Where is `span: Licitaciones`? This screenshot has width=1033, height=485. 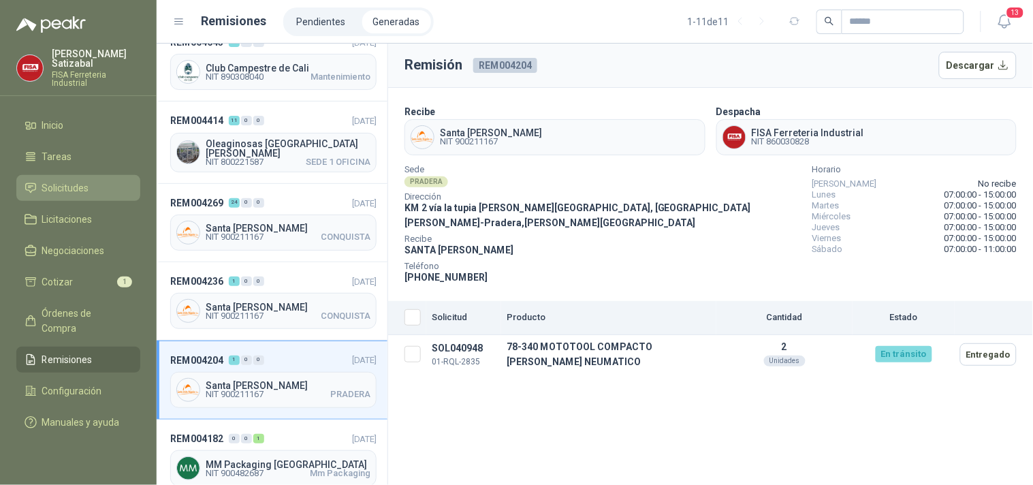
span: Licitaciones is located at coordinates (67, 219).